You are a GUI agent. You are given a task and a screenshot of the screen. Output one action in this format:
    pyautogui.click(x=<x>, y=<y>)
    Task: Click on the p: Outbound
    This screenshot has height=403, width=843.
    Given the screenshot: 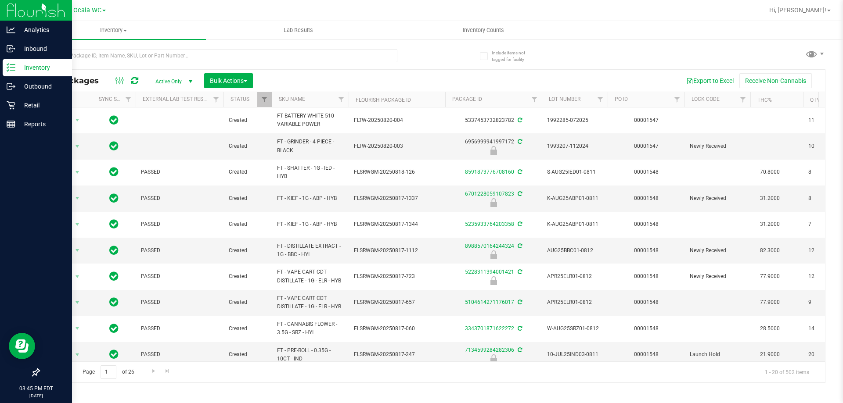 What is the action you would take?
    pyautogui.click(x=42, y=86)
    